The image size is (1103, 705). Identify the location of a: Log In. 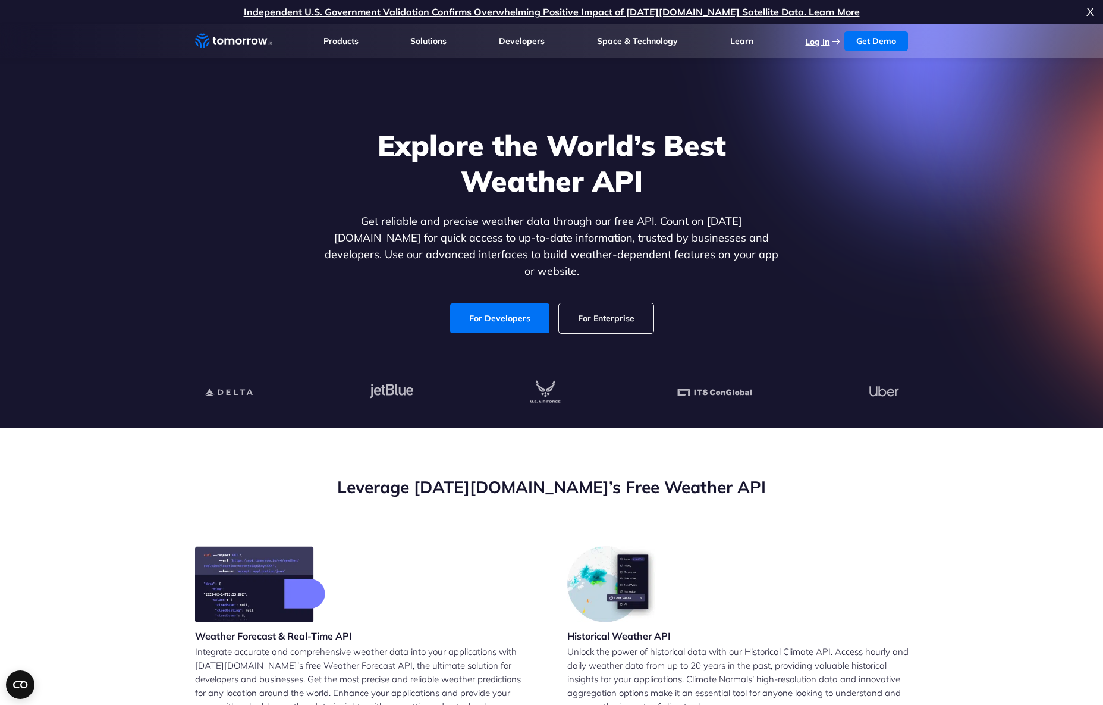
(817, 42).